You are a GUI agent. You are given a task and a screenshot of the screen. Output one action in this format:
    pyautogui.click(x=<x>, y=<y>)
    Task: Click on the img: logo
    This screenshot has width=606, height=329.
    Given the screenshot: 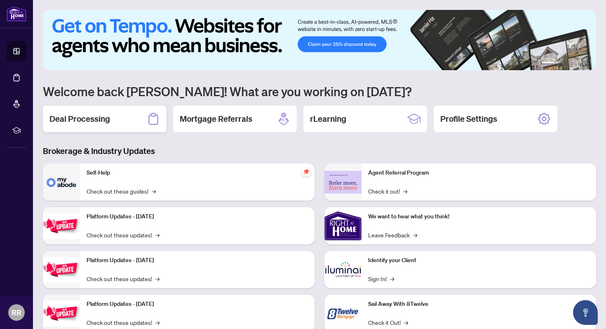 What is the action you would take?
    pyautogui.click(x=16, y=14)
    